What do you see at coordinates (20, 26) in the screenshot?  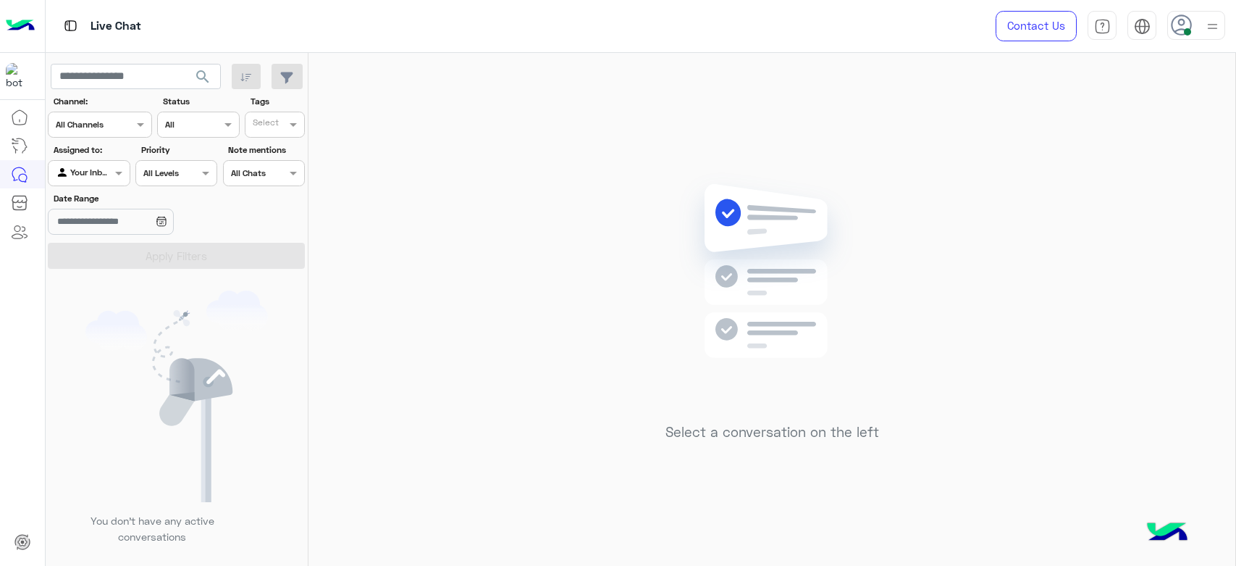 I see `img: Logo` at bounding box center [20, 26].